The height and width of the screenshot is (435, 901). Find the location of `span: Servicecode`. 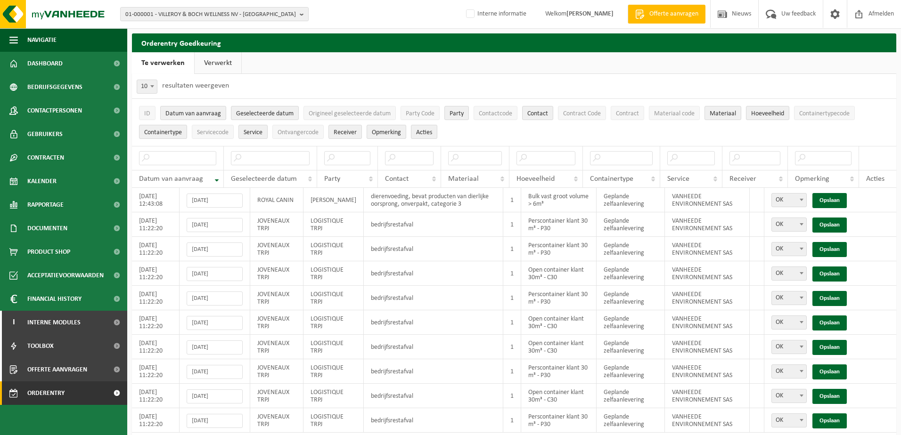

span: Servicecode is located at coordinates (212, 132).